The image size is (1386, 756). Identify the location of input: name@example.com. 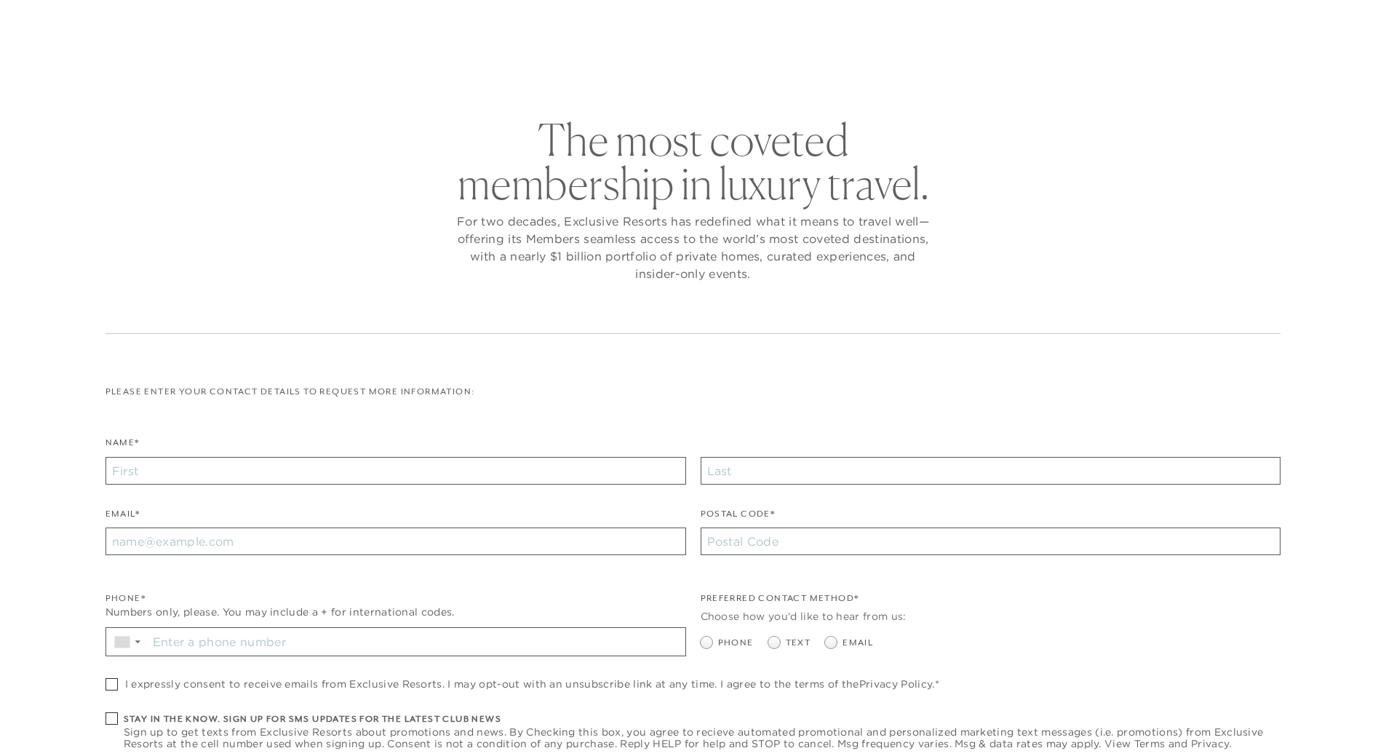
(396, 541).